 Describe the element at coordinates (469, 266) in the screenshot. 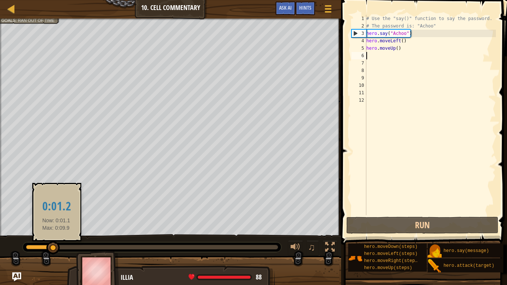

I see `span: hero.attack(target)` at that location.